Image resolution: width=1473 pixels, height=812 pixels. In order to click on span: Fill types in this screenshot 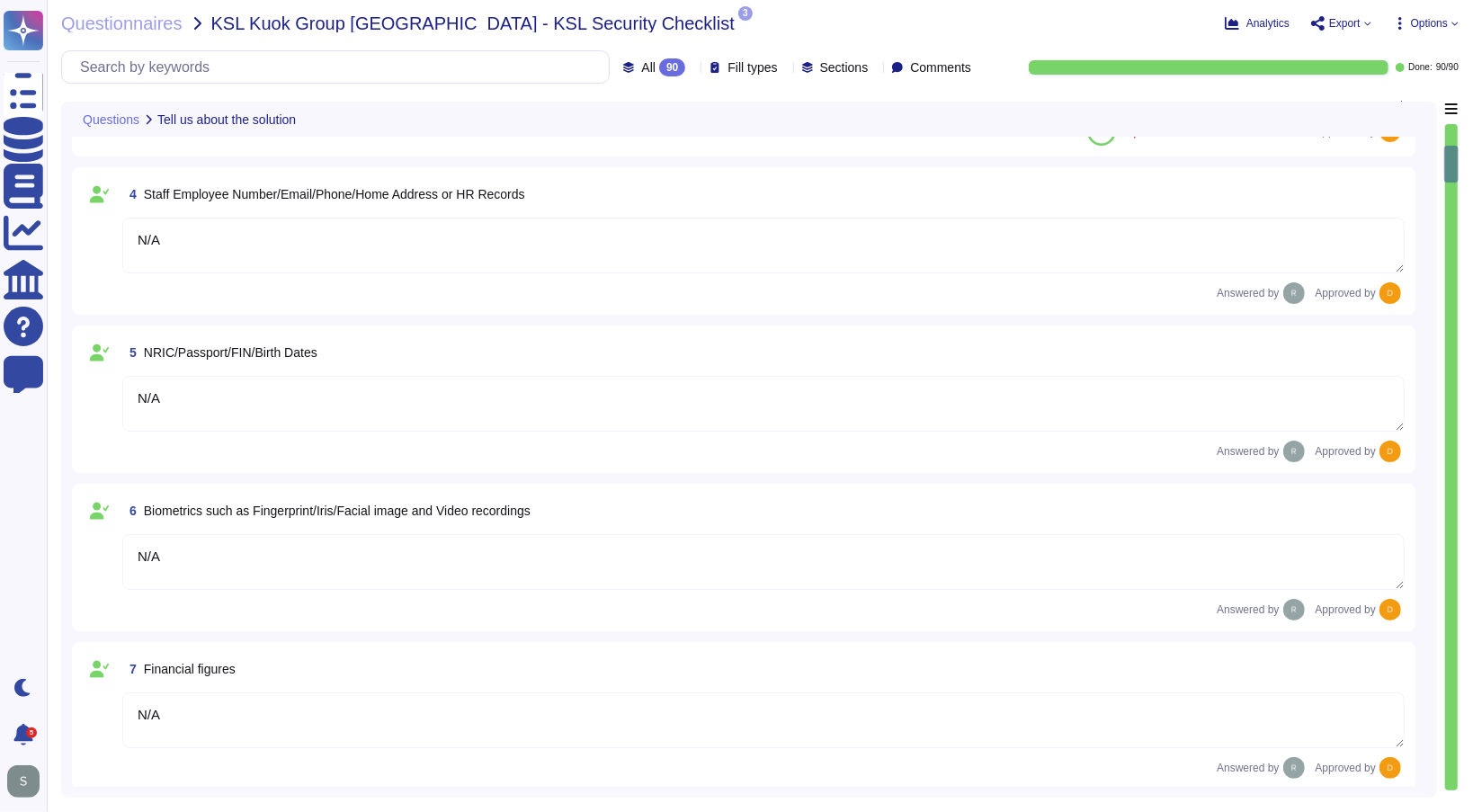, I will do `click(752, 68)`.